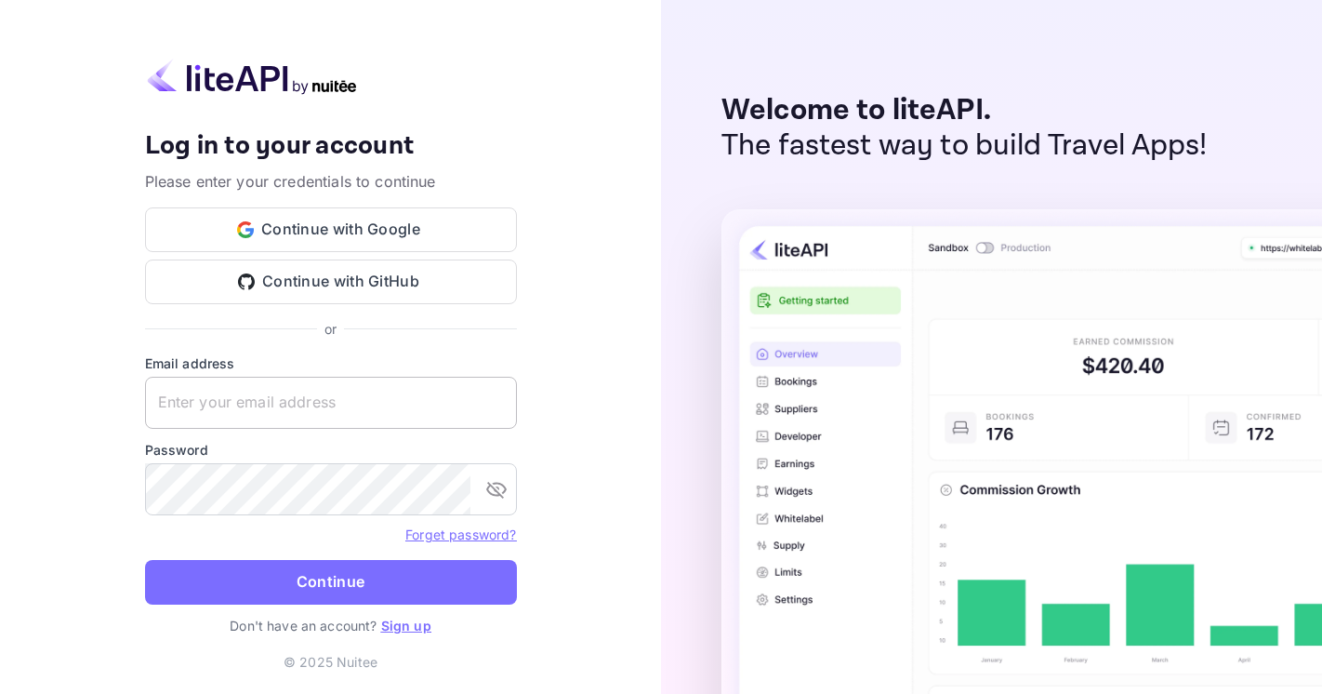 This screenshot has height=694, width=1322. What do you see at coordinates (331, 582) in the screenshot?
I see `button: Continue` at bounding box center [331, 582].